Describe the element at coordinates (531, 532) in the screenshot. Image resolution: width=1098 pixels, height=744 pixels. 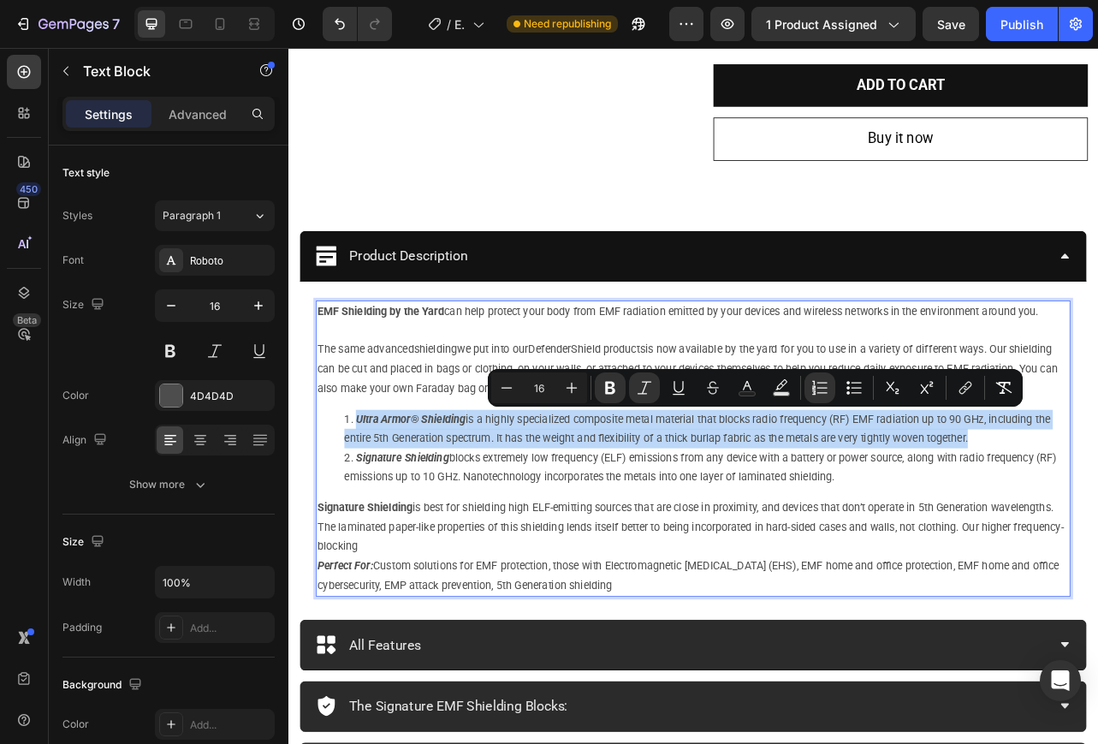
I see `li: blocks extremely low frequency (ELF) emissions from any device with a battery or power source, al...` at that location.